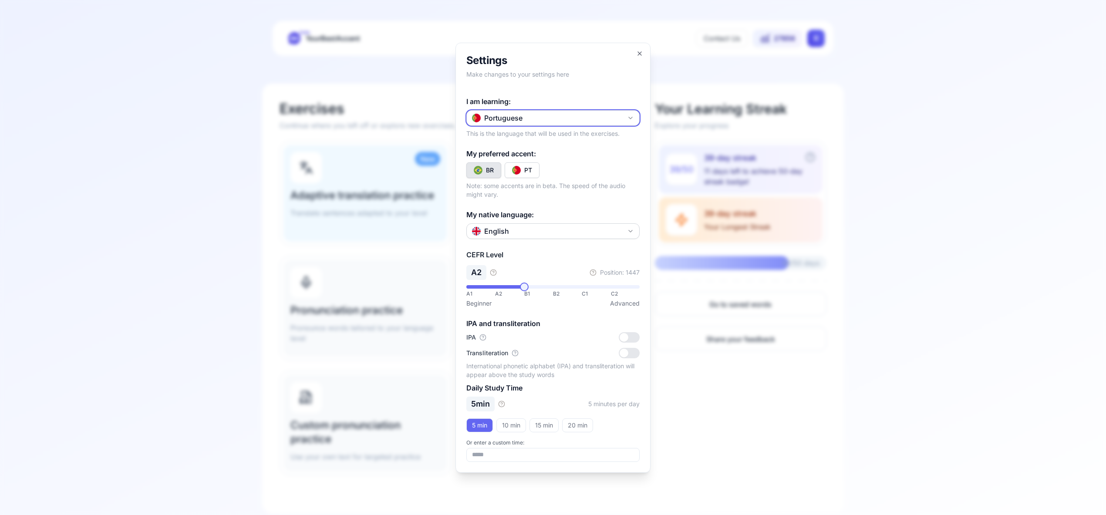  I want to click on button: 15 min, so click(544, 425).